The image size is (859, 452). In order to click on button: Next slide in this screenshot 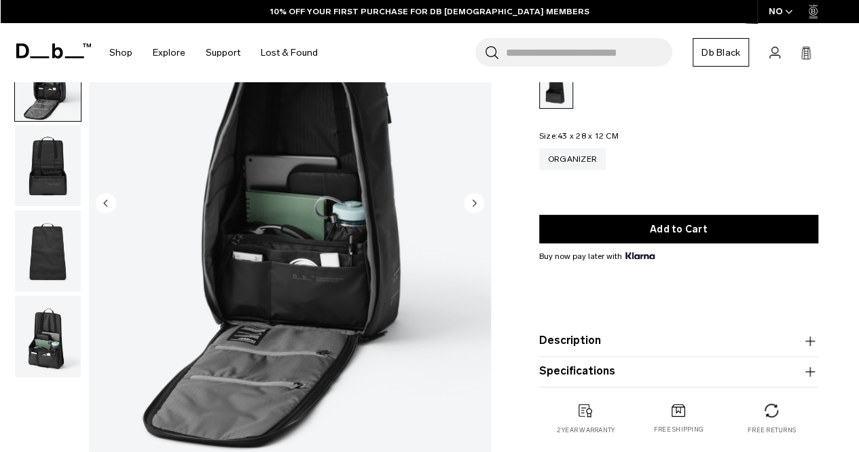, I will do `click(474, 204)`.